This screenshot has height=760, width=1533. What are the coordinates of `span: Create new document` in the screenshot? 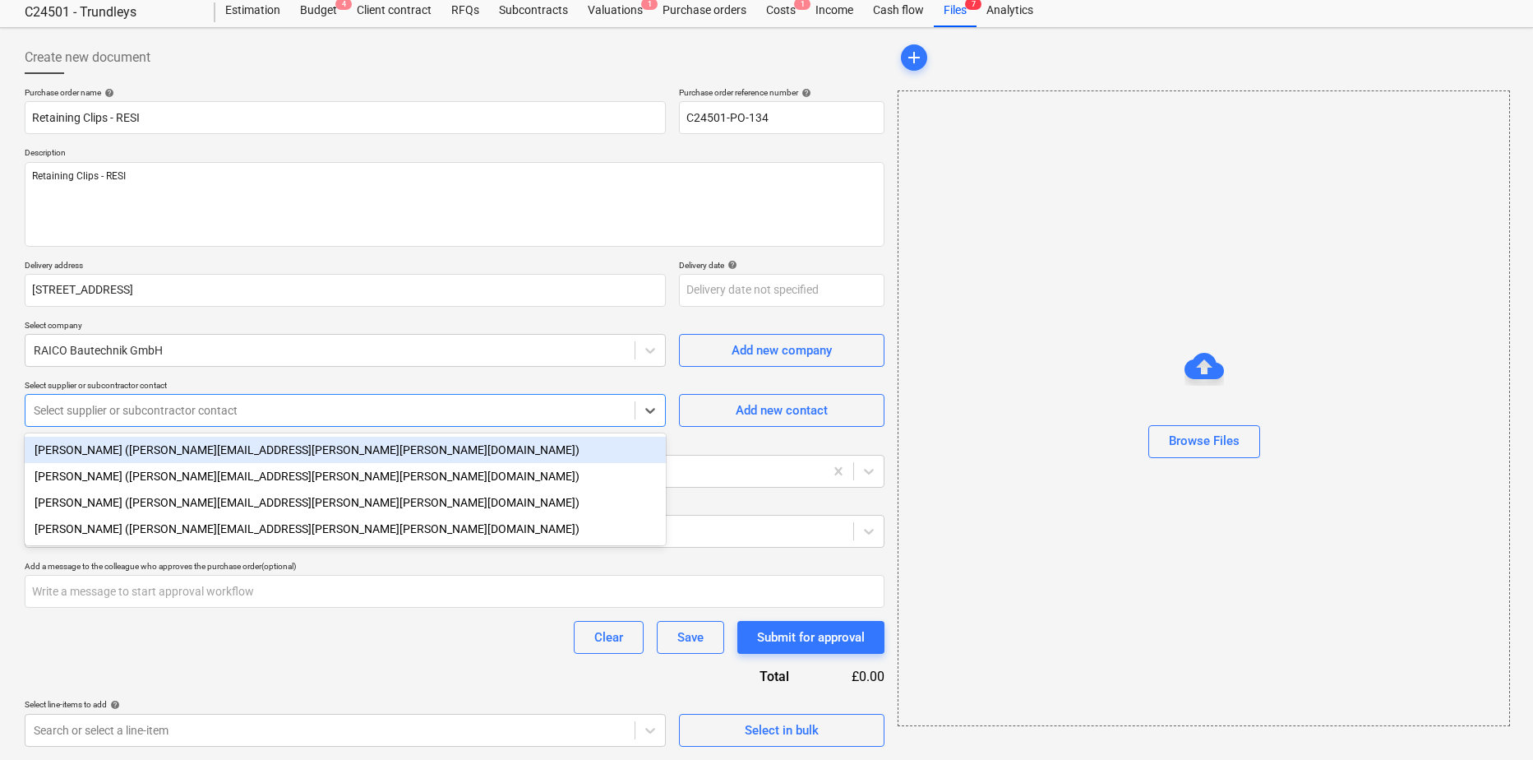 It's located at (87, 58).